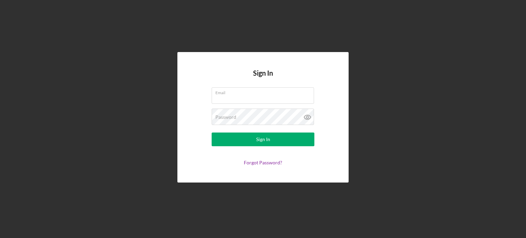  What do you see at coordinates (263, 162) in the screenshot?
I see `a: Forgot Password?` at bounding box center [263, 162].